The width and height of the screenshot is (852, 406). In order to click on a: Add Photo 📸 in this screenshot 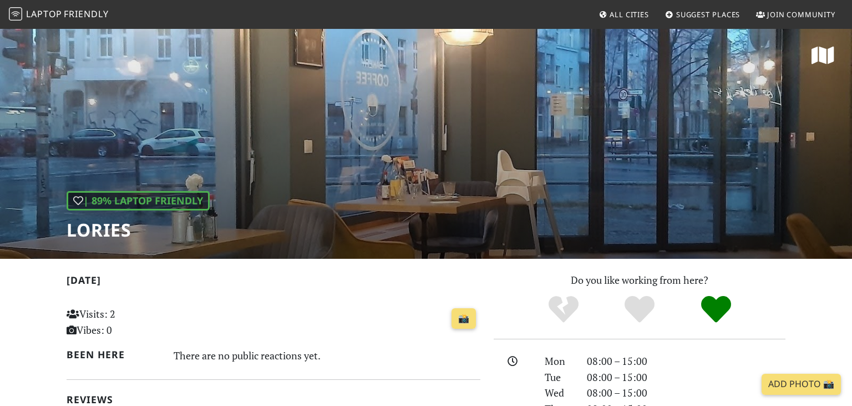, I will do `click(801, 384)`.